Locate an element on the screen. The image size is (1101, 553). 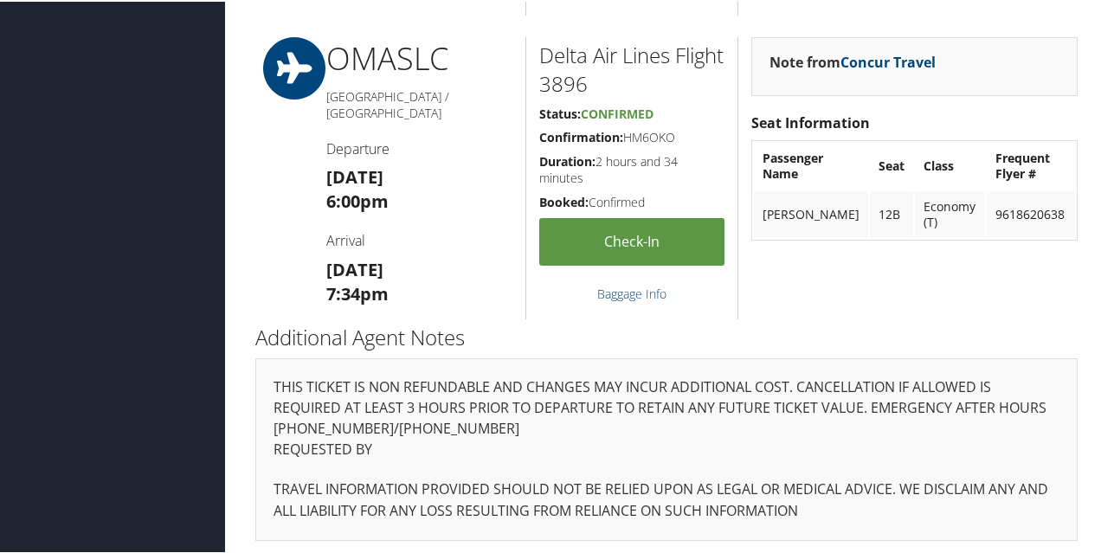
th: Frequent Flyer # is located at coordinates (1030, 164).